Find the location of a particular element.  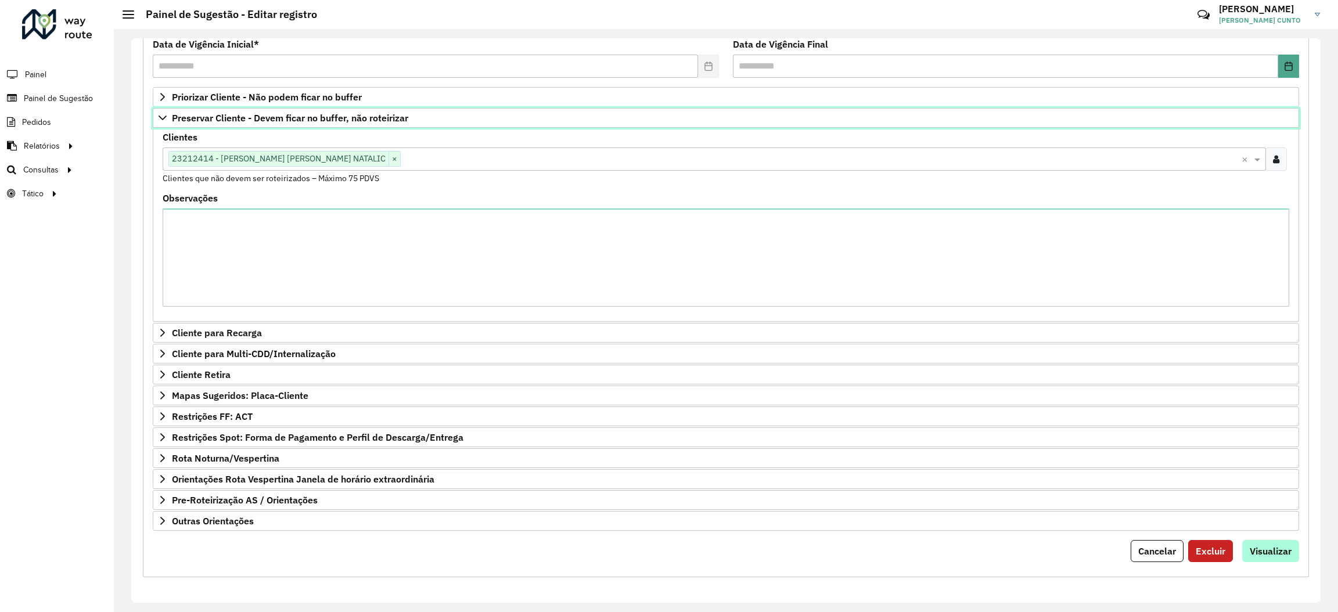

a: Pre-Roteirização AS / Orientações is located at coordinates (726, 500).